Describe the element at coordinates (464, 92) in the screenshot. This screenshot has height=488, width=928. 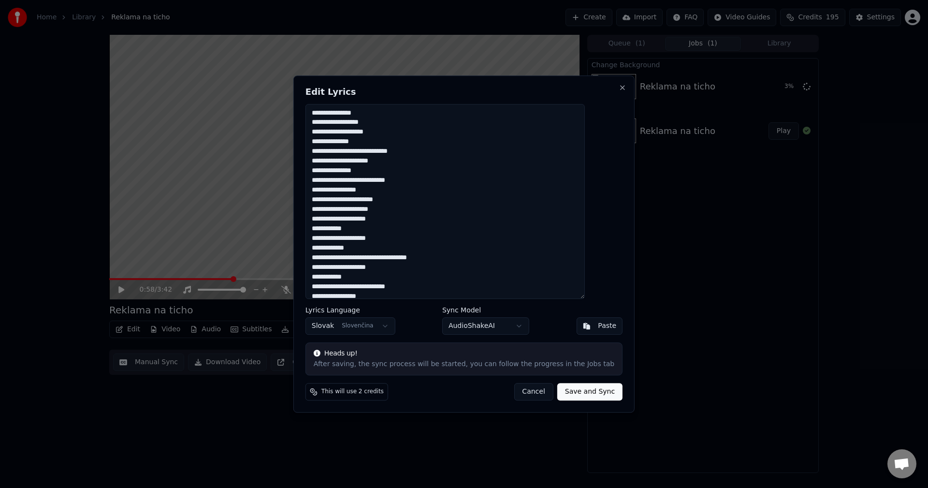
I see `h2: Edit Lyrics` at that location.